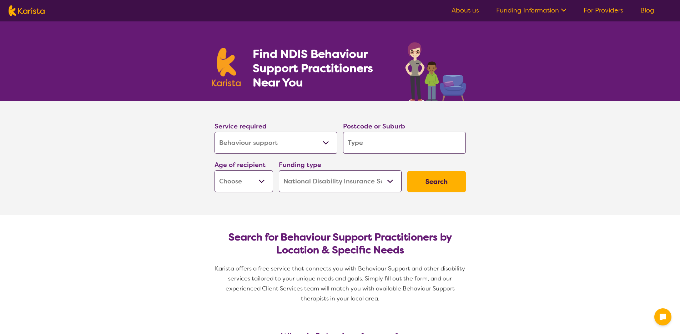 The width and height of the screenshot is (680, 334). I want to click on label: Funding type, so click(300, 165).